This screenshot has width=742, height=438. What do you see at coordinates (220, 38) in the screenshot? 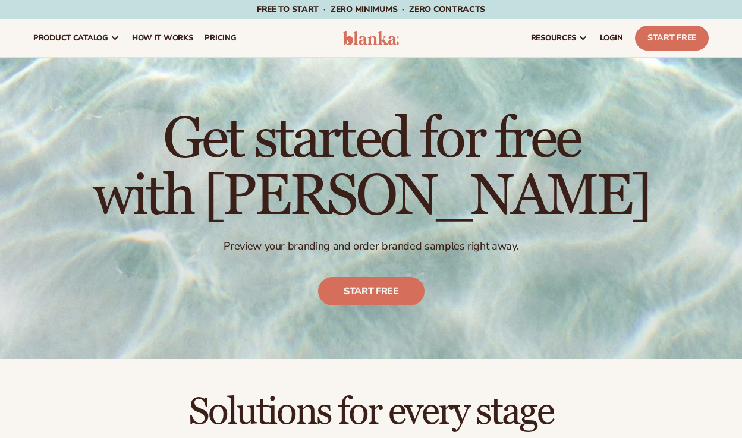
I see `span: pricing` at bounding box center [220, 38].